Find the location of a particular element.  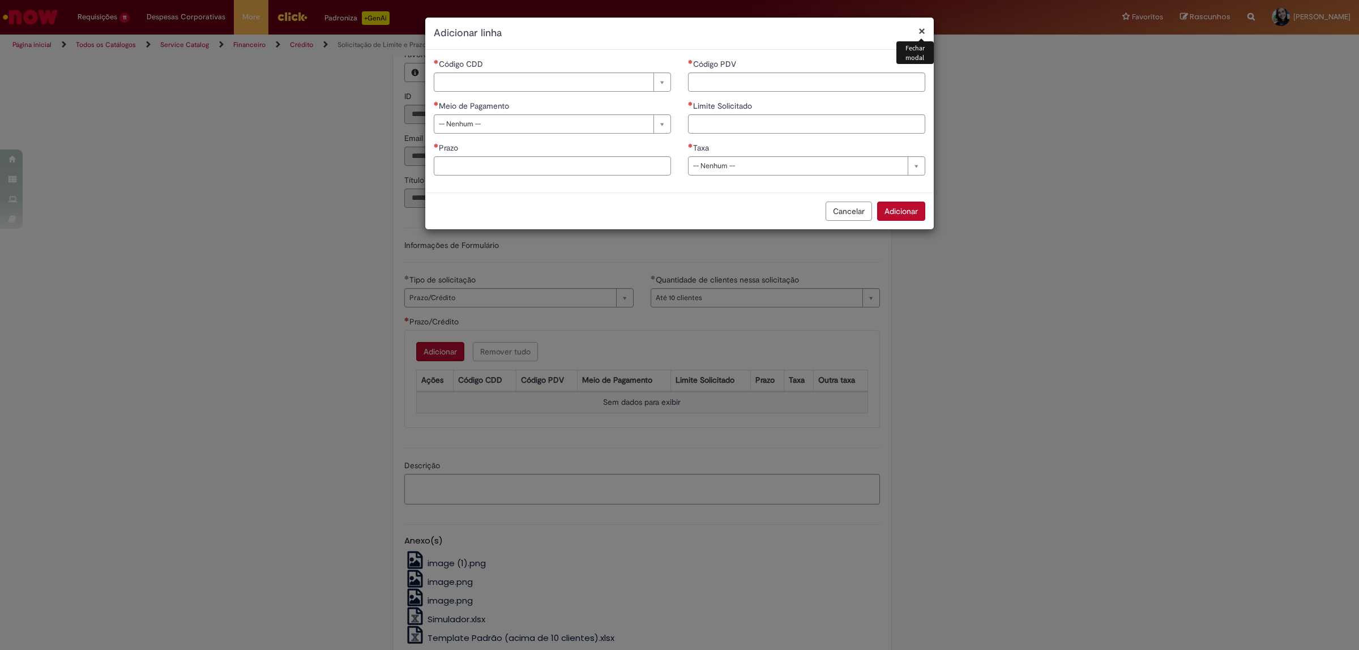

a: Limpar campo Código CDD is located at coordinates (552, 82).